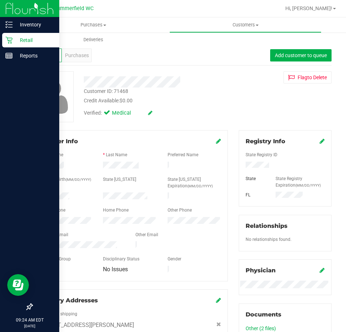 The width and height of the screenshot is (346, 332). Describe the element at coordinates (93, 40) in the screenshot. I see `span: Deliveries` at that location.